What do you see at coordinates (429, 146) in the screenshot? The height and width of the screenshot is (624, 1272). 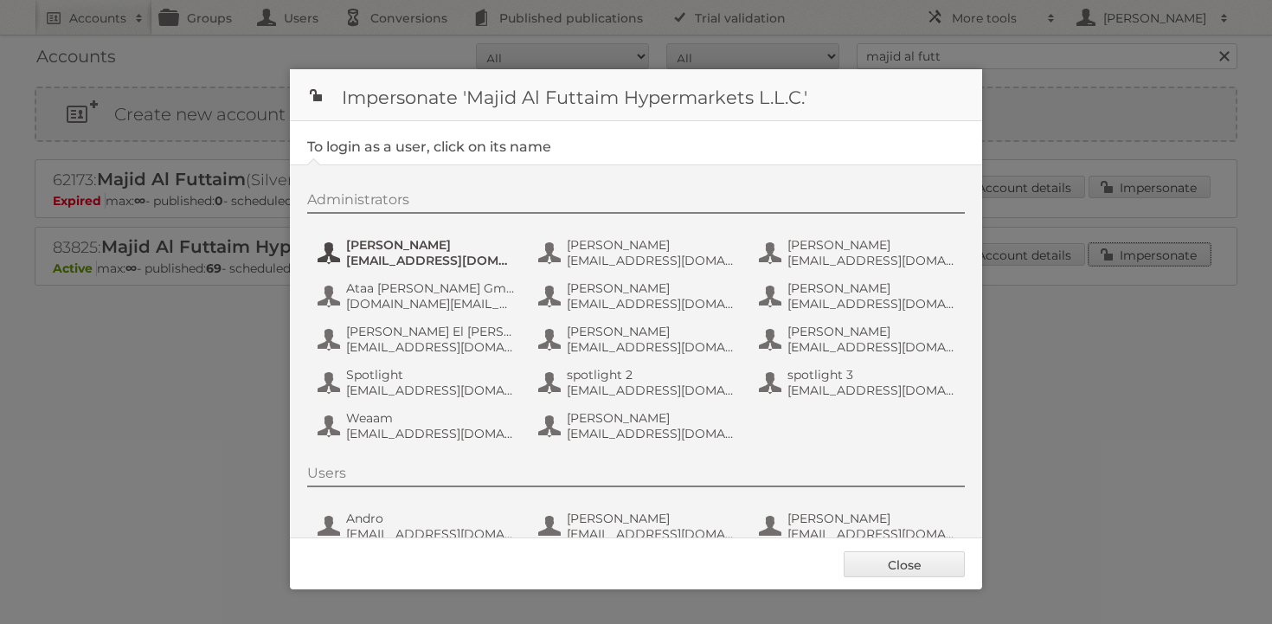 I see `legend: To login as a user, click on its name` at bounding box center [429, 146].